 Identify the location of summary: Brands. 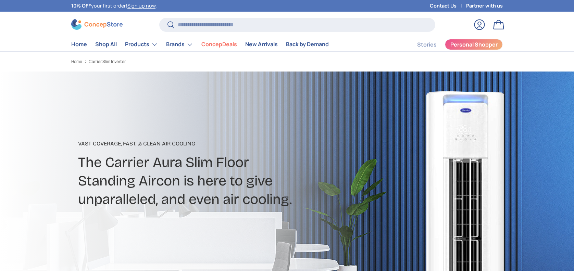
(179, 45).